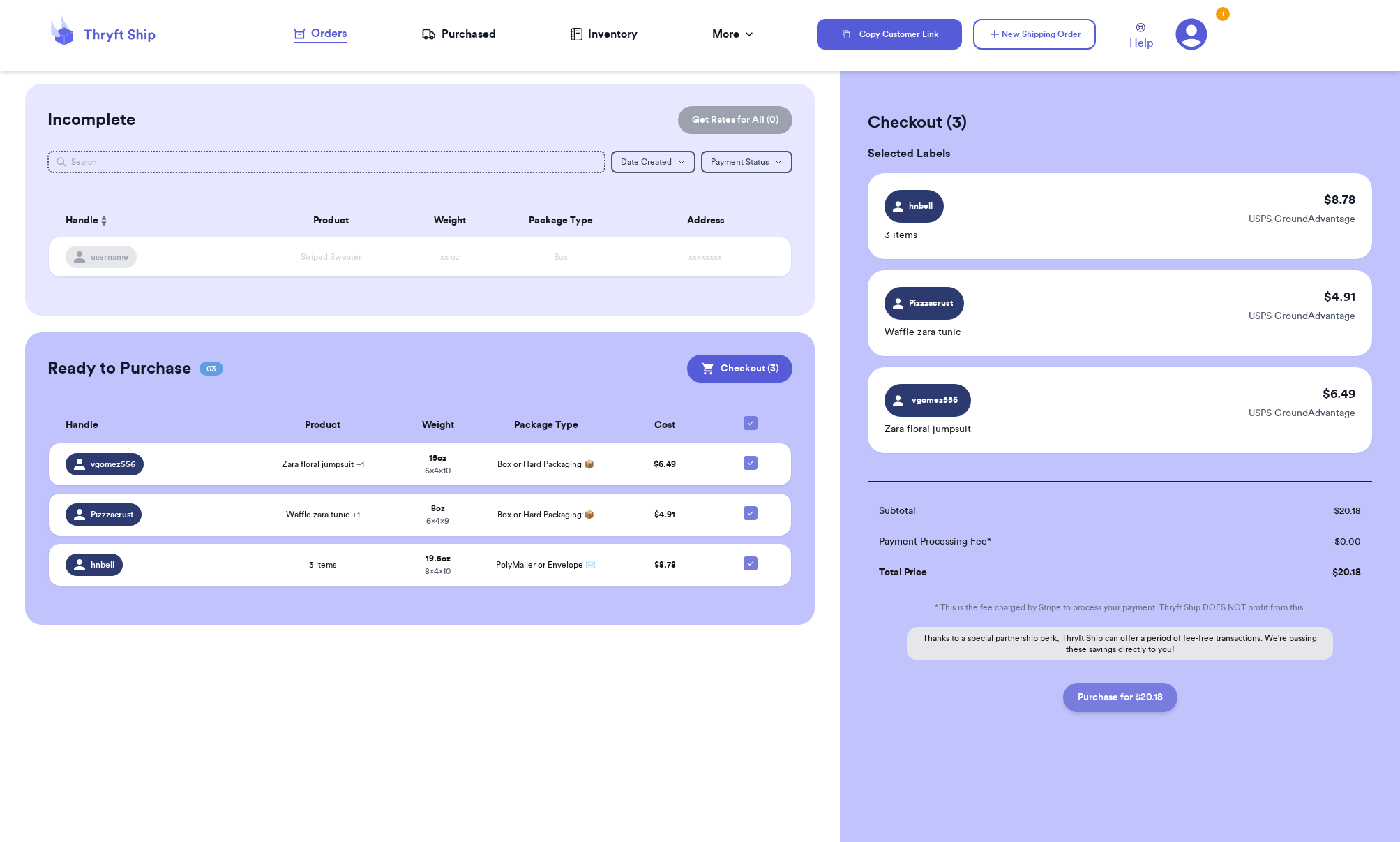 The image size is (1400, 842). What do you see at coordinates (322, 565) in the screenshot?
I see `span: 3 items` at bounding box center [322, 565].